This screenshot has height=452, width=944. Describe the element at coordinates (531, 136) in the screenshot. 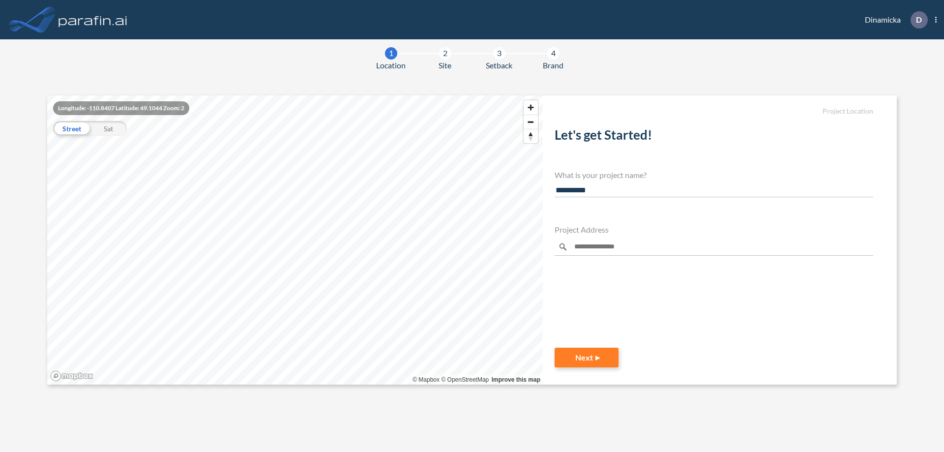

I see `span: Reset bearing to north` at that location.